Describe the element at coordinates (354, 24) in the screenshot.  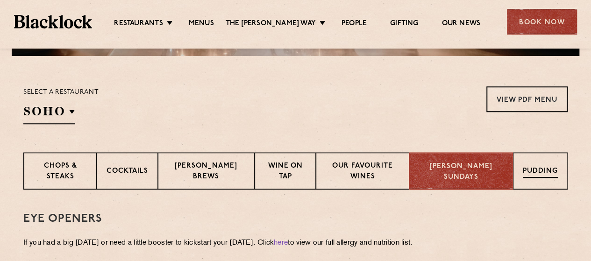
I see `a: People` at that location.